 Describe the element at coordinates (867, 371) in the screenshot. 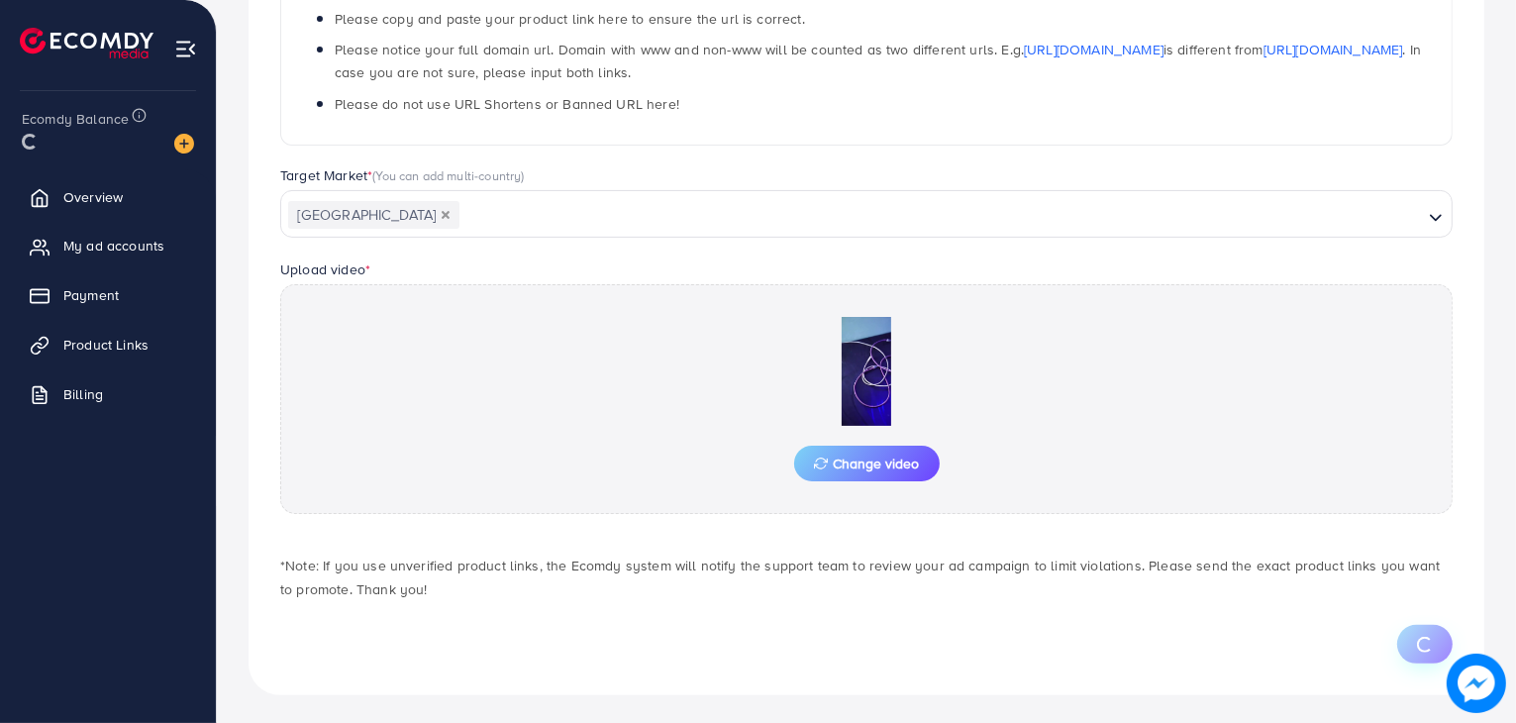

I see `img: Preview Image` at that location.